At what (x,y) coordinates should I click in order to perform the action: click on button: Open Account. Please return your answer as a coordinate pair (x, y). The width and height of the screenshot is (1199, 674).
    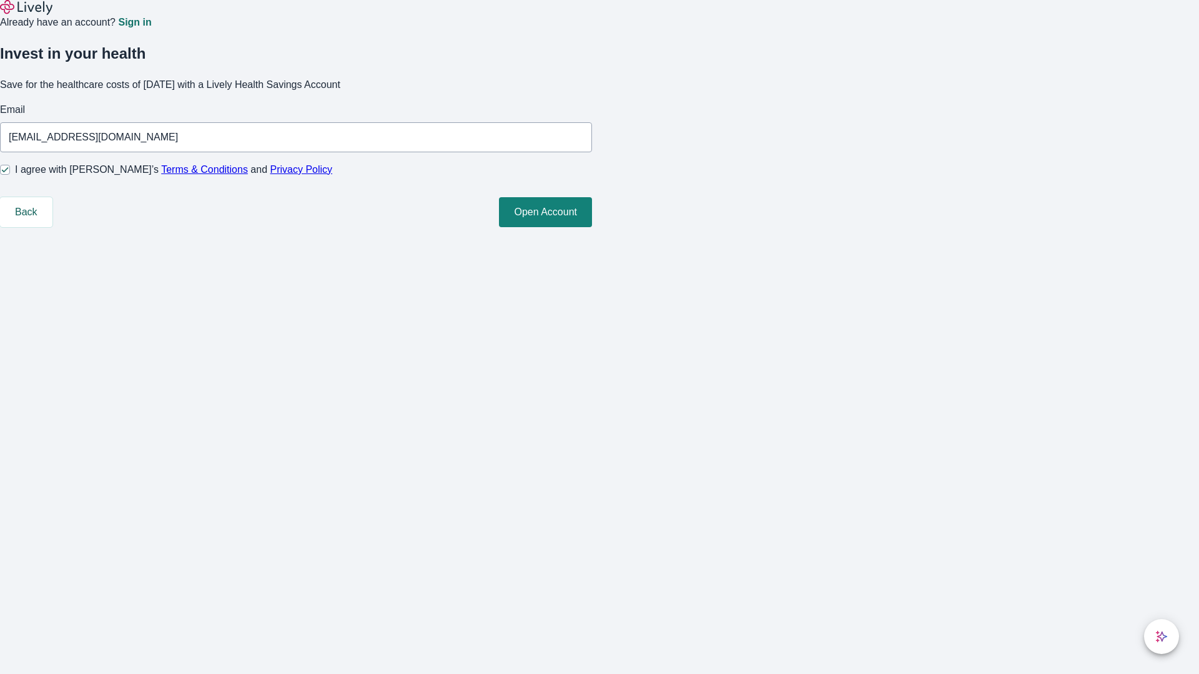
    Looking at the image, I should click on (545, 212).